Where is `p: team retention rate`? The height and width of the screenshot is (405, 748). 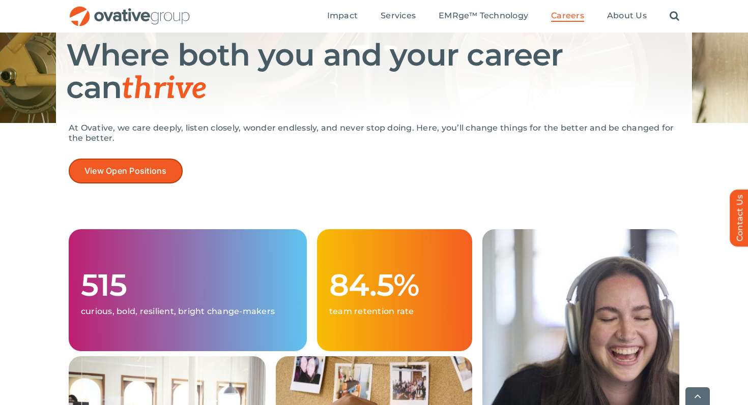 p: team retention rate is located at coordinates (394, 312).